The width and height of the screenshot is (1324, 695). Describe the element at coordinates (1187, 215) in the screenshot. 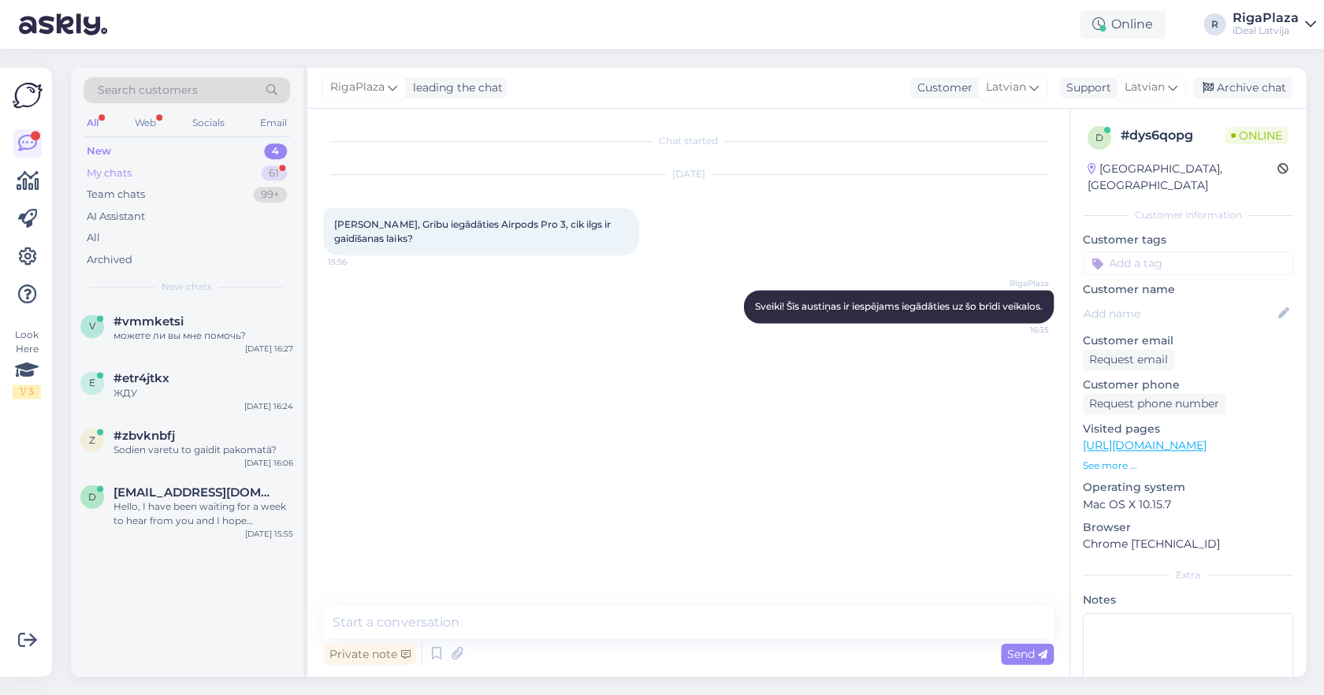

I see `div: Customer information` at that location.